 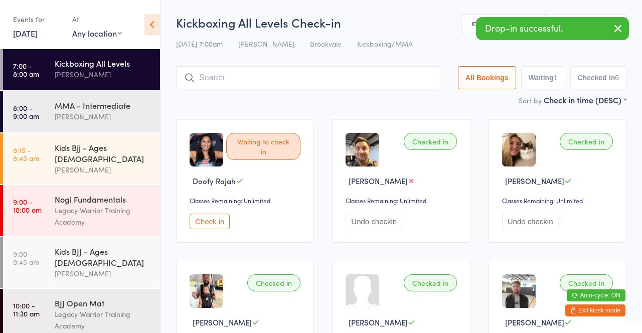 I want to click on button: Waiting1, so click(x=543, y=78).